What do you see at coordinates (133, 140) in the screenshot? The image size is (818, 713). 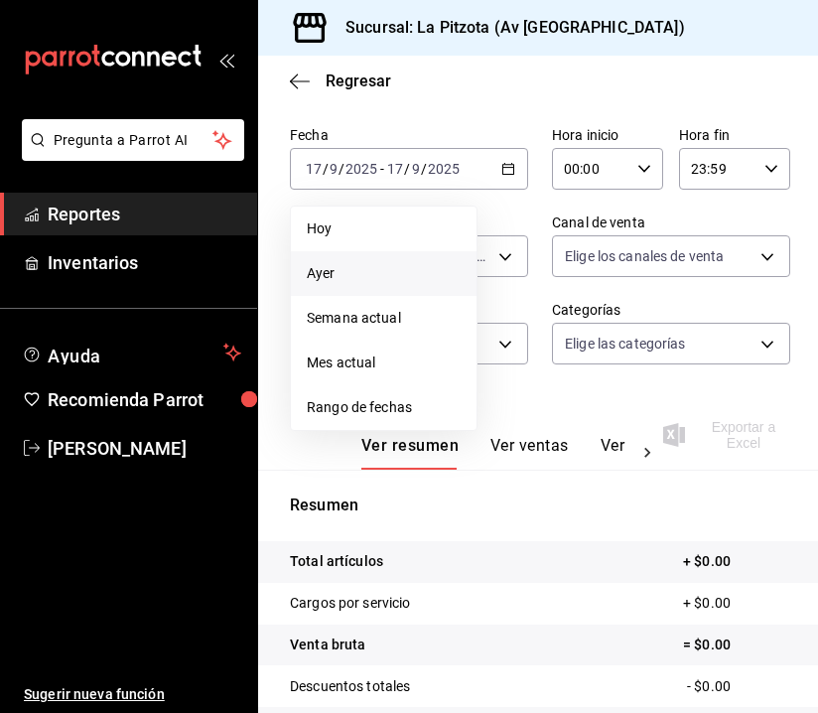 I see `button: Pregunta a Parrot AI` at bounding box center [133, 140].